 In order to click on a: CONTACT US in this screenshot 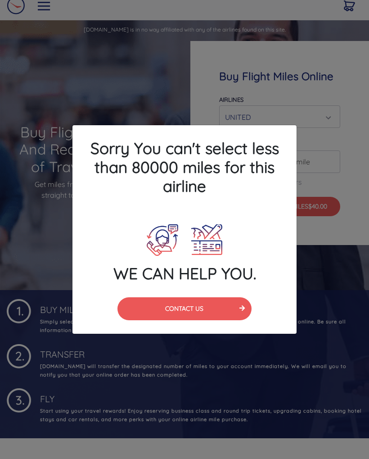, I will do `click(185, 308)`.